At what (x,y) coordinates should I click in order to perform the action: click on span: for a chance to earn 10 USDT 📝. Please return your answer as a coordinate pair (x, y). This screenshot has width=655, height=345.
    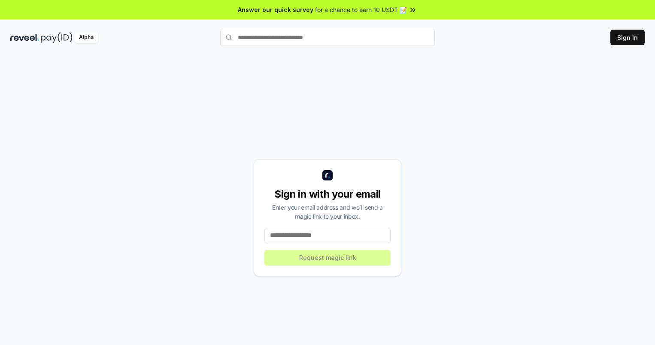
    Looking at the image, I should click on (361, 9).